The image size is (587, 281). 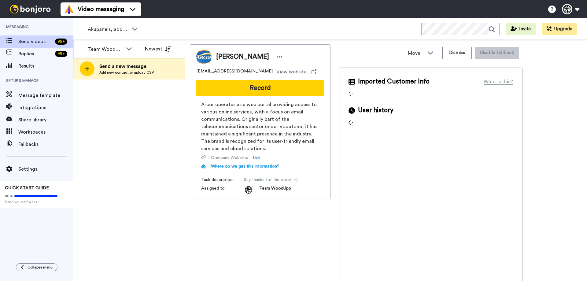 I want to click on span: Replies, so click(x=35, y=54).